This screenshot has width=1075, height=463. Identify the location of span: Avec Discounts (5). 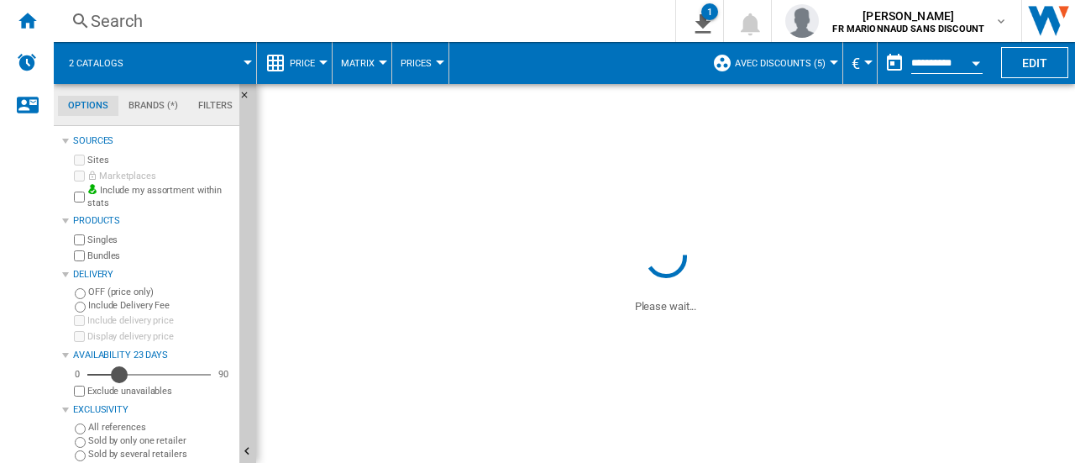
(780, 63).